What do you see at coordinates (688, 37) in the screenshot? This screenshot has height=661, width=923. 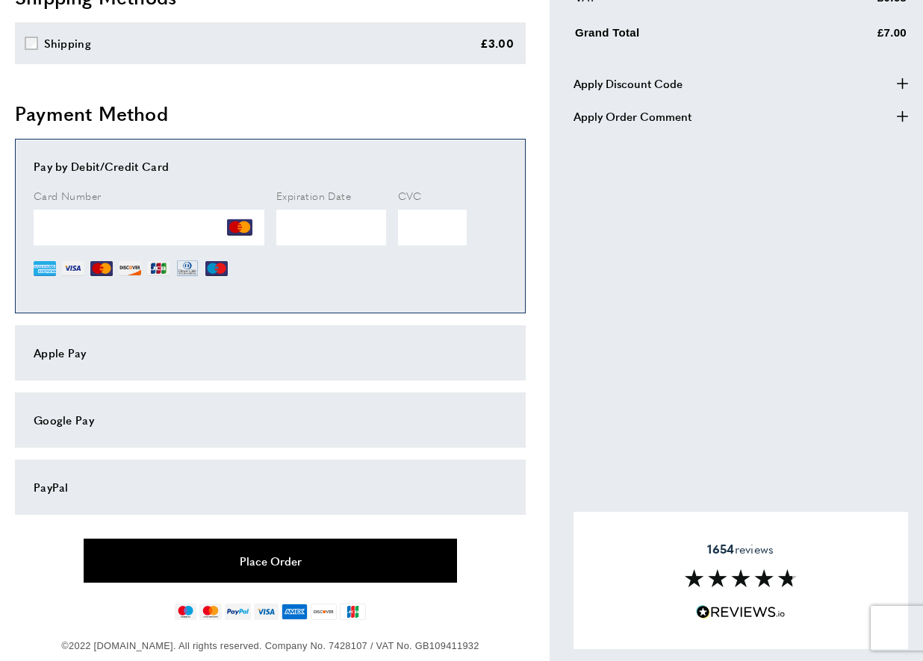 I see `td: Grand Total` at bounding box center [688, 37].